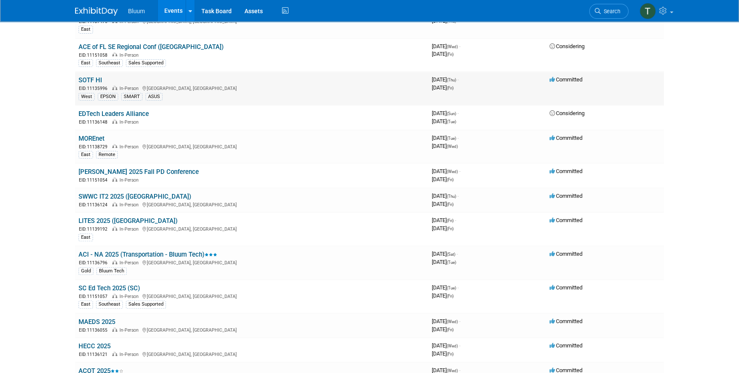 The height and width of the screenshot is (373, 739). What do you see at coordinates (113, 114) in the screenshot?
I see `a: EDTech Leaders Alliance` at bounding box center [113, 114].